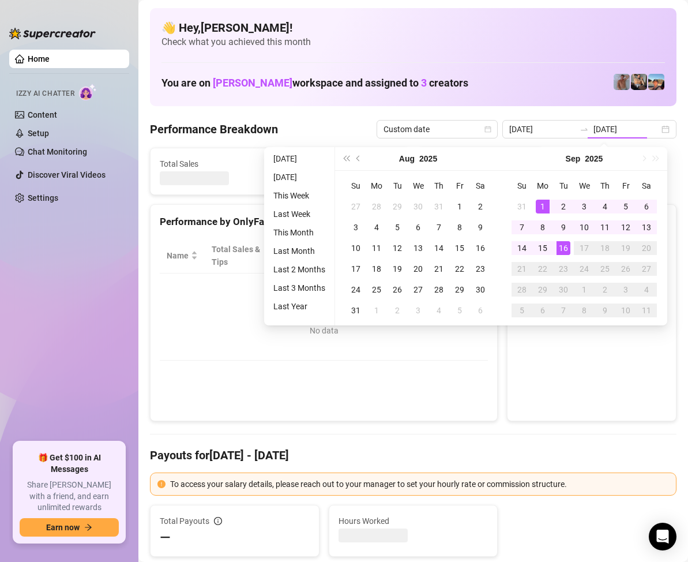 Image resolution: width=688 pixels, height=562 pixels. I want to click on a: Home, so click(39, 59).